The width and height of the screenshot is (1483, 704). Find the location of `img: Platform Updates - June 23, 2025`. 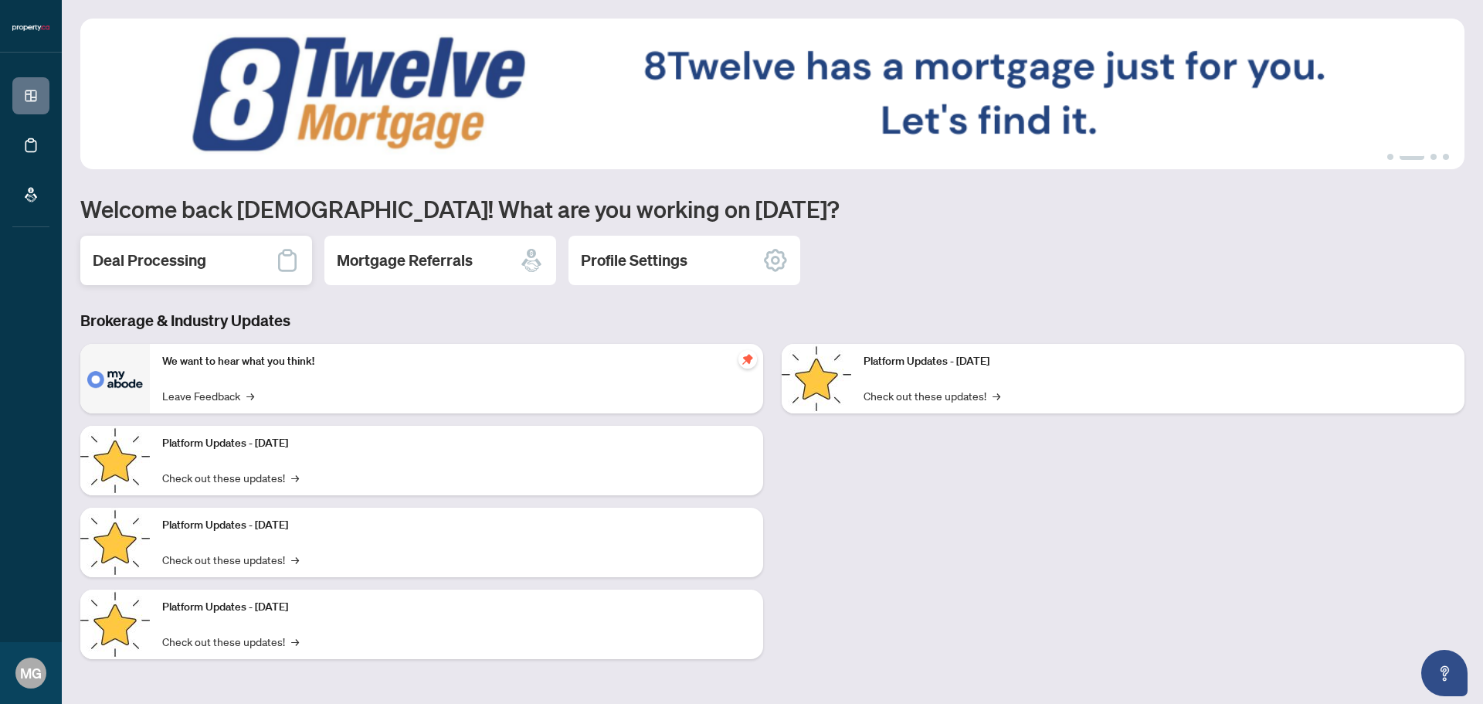

img: Platform Updates - June 23, 2025 is located at coordinates (817, 379).